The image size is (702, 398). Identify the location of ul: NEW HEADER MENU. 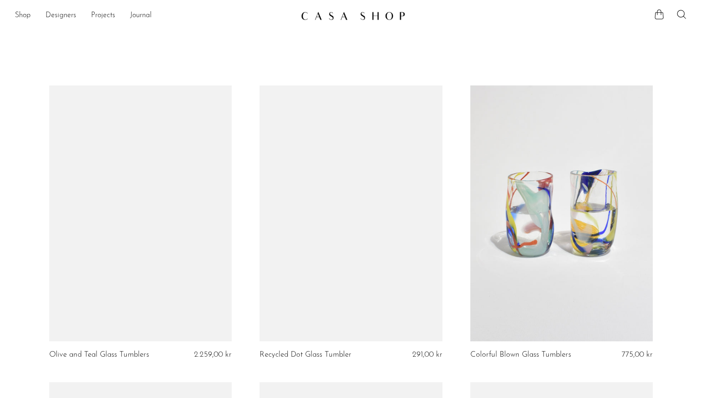
(154, 16).